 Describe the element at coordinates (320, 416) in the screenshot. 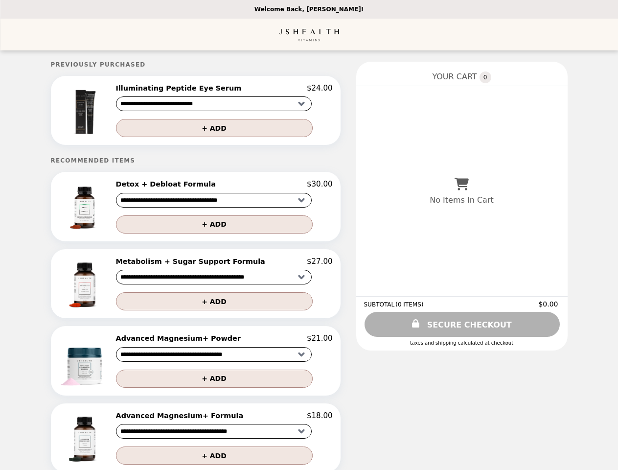

I see `p: $18.00` at that location.